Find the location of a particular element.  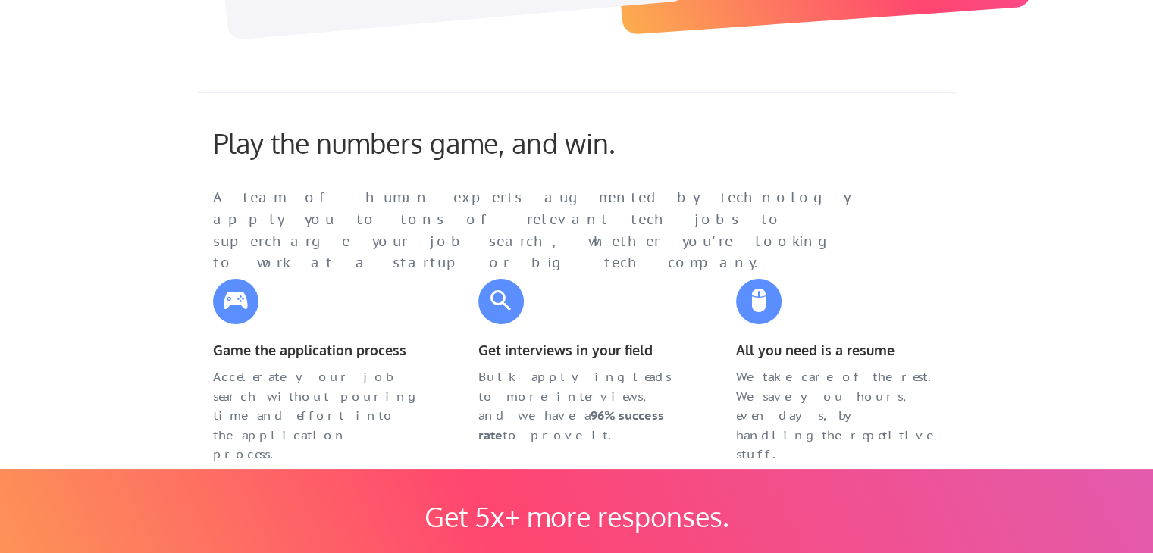

div: A team of human experts augmented by technology apply you to tons of relevant tech jobs to superc... is located at coordinates (546, 230).